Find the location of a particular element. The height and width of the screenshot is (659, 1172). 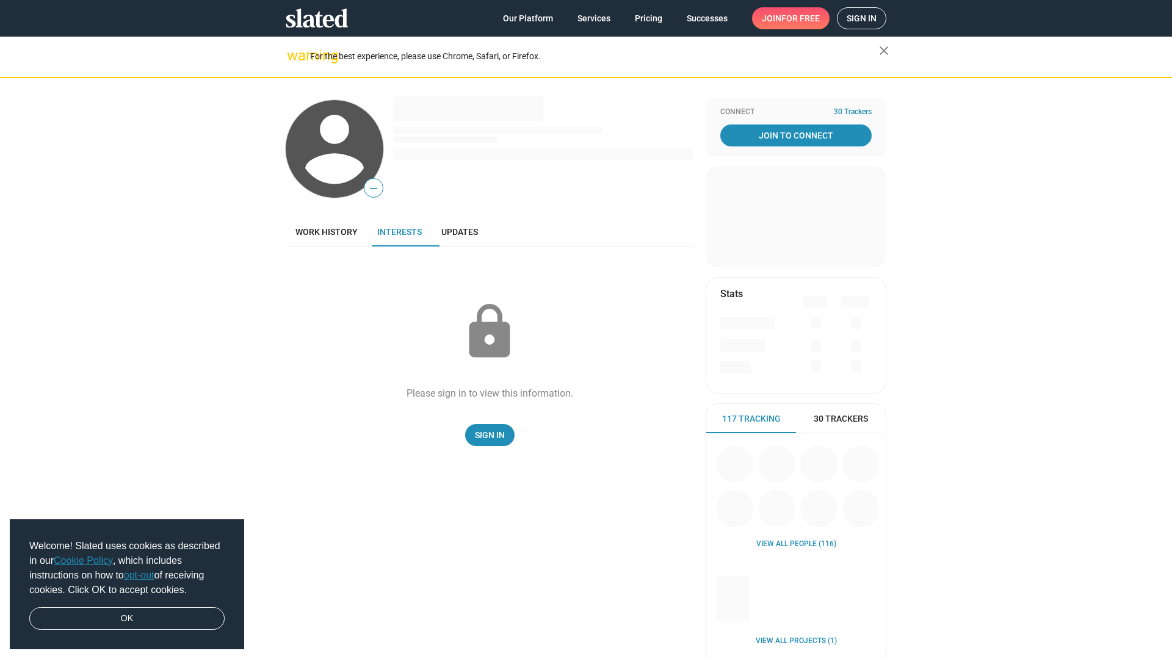

mat-icon: lock is located at coordinates (489, 332).